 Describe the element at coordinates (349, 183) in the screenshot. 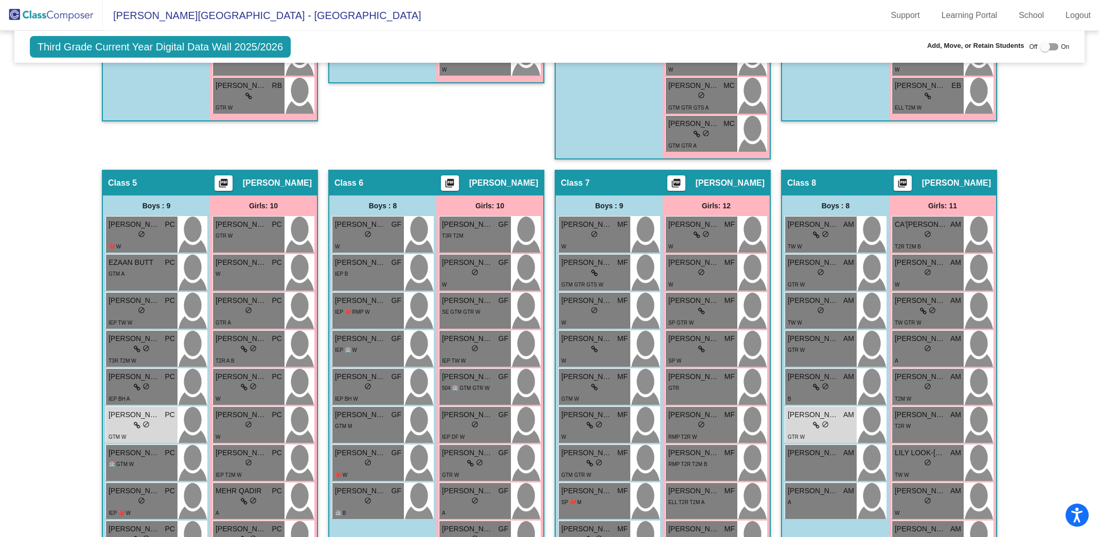

I see `span: Class 6` at that location.